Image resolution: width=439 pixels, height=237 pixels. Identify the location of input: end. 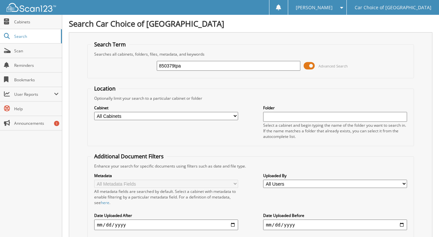
(335, 225).